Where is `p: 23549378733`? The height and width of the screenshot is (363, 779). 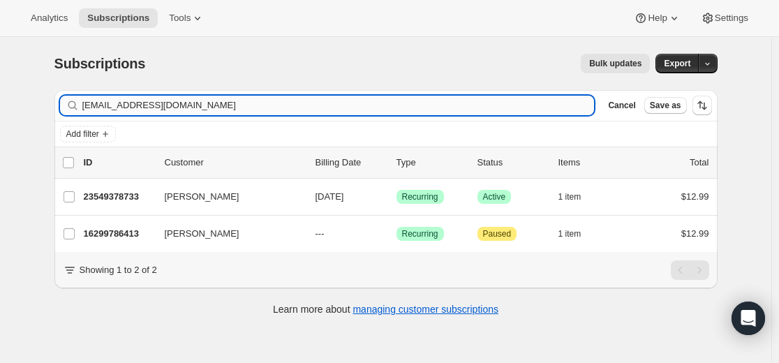
p: 23549378733 is located at coordinates (119, 197).